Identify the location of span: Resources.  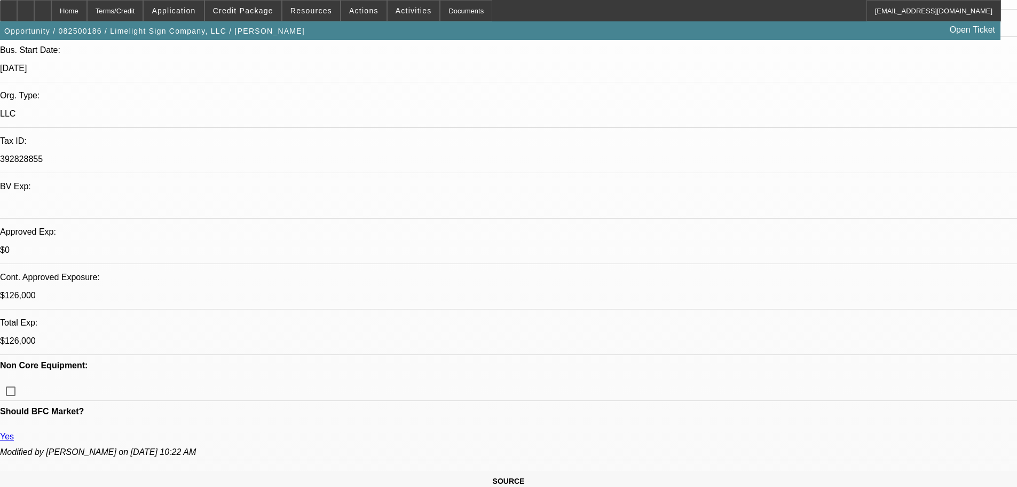
(311, 11).